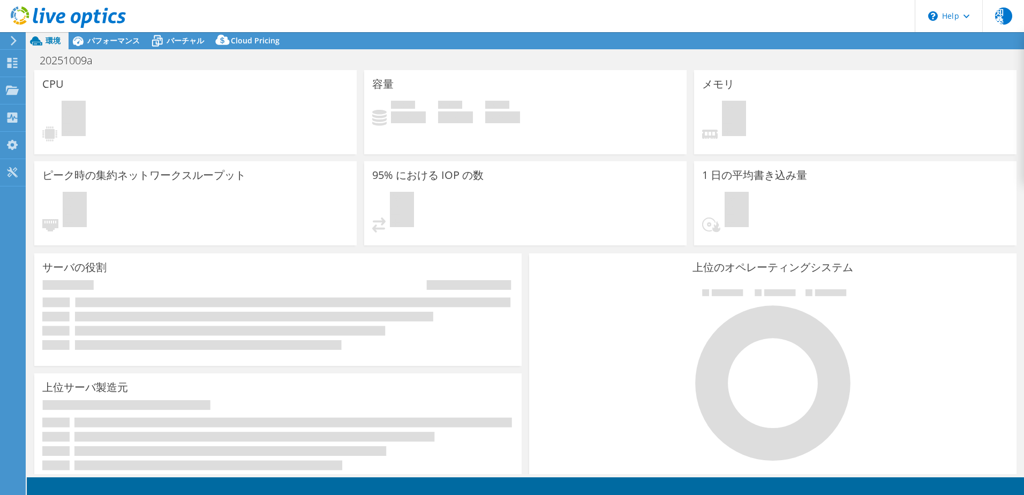 Image resolution: width=1024 pixels, height=495 pixels. I want to click on h3: サーバの役割, so click(74, 267).